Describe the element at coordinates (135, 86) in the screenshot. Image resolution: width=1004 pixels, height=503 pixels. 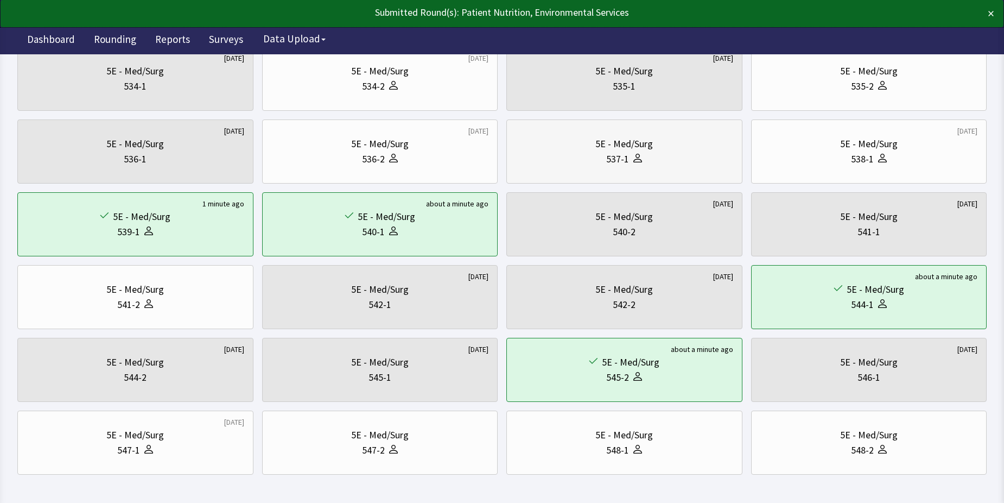
I see `div: 534-1` at that location.